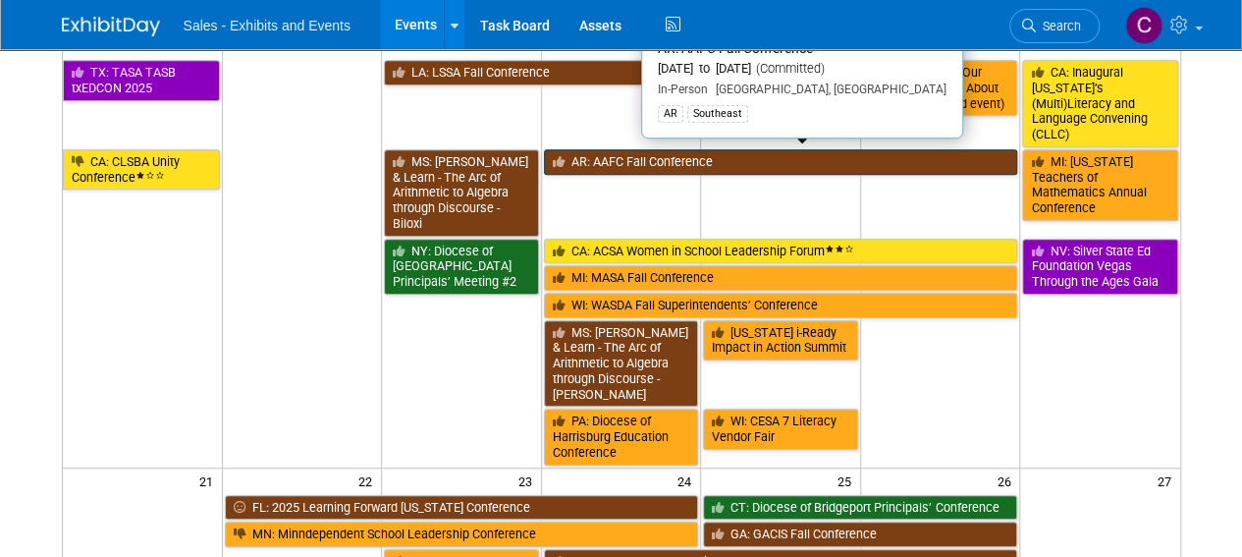  Describe the element at coordinates (141, 80) in the screenshot. I see `a: TX: TASA TASB txEDCON 2025` at that location.